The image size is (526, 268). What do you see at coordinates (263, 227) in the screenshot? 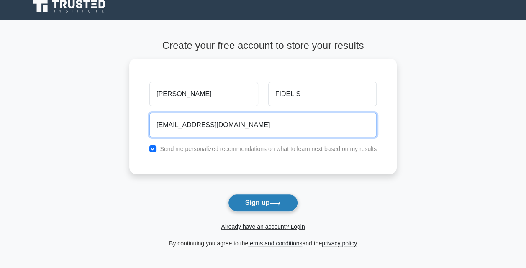
I see `a: Already have an account? Login` at bounding box center [263, 227].